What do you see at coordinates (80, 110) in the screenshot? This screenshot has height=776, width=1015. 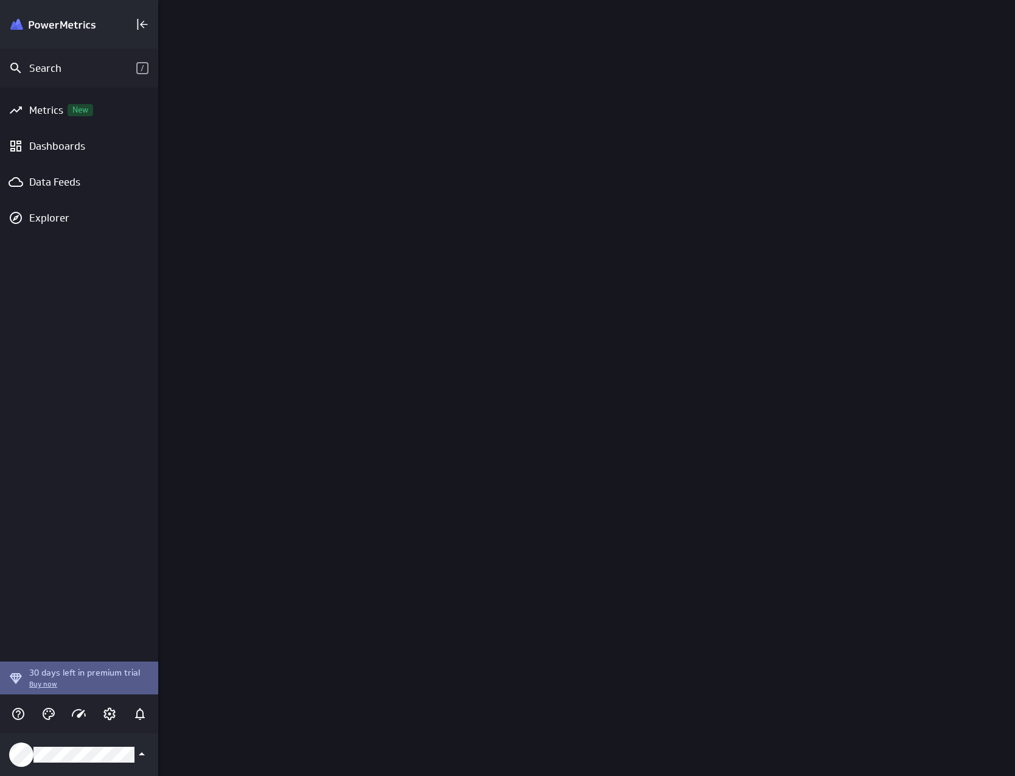 I see `span: New` at bounding box center [80, 110].